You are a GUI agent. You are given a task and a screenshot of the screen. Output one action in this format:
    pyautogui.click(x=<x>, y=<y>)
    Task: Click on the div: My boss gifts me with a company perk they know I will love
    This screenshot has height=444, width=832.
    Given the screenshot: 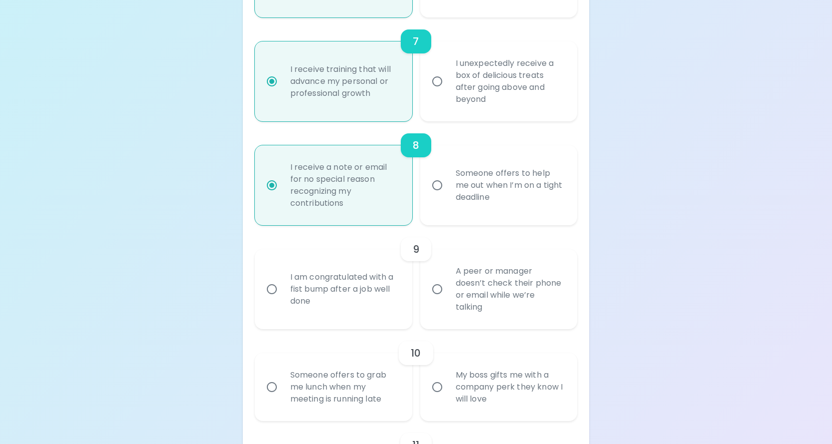 What is the action you would take?
    pyautogui.click(x=510, y=387)
    